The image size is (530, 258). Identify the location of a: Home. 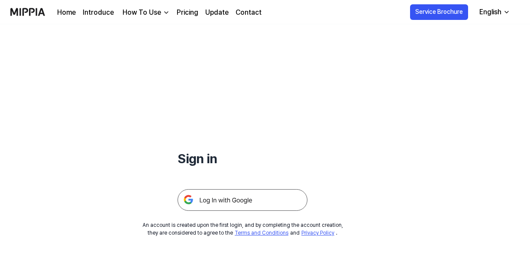
(66, 13).